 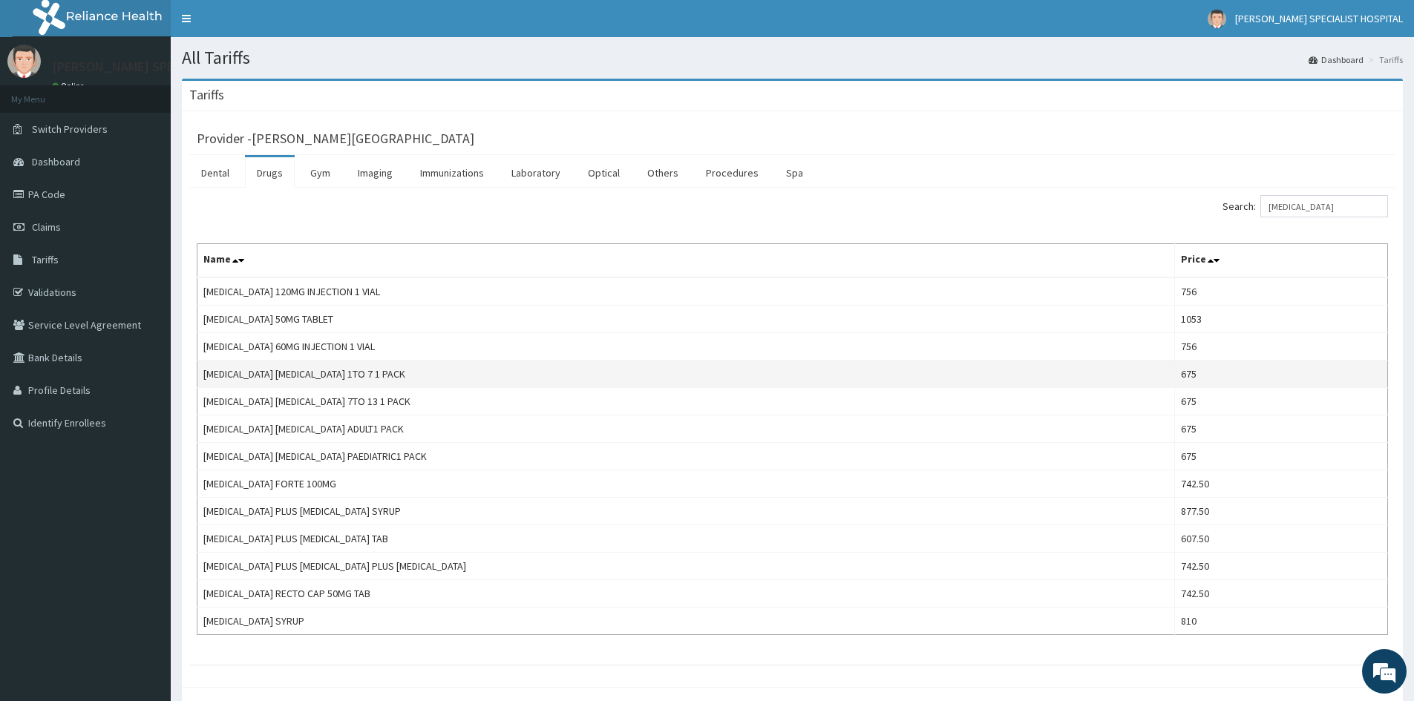 I want to click on td: 607.50, so click(x=1280, y=539).